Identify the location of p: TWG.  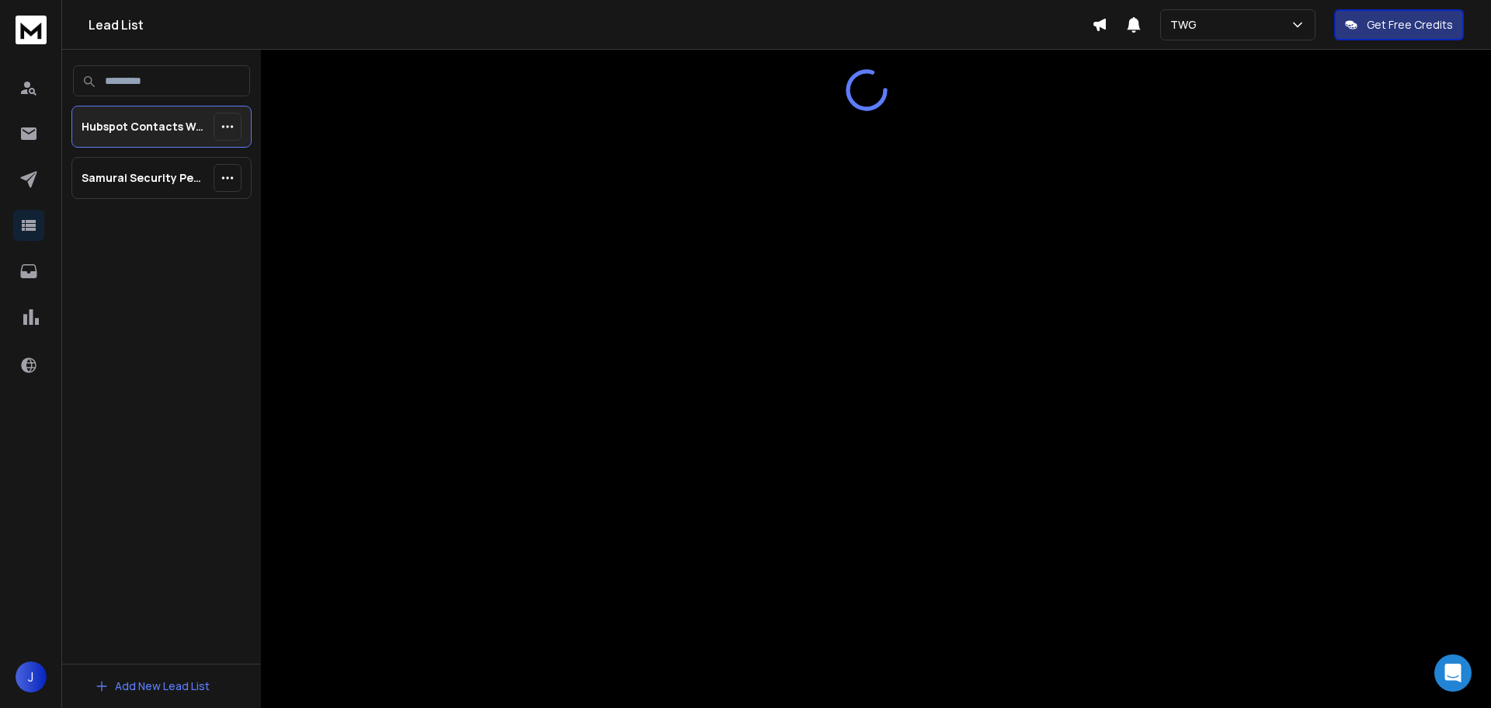
(1187, 25).